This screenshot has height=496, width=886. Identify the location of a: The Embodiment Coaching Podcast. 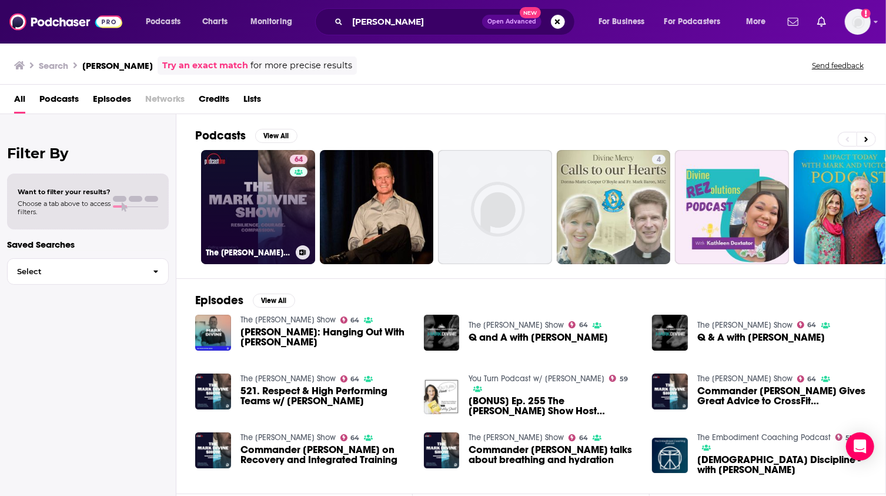
(764, 437).